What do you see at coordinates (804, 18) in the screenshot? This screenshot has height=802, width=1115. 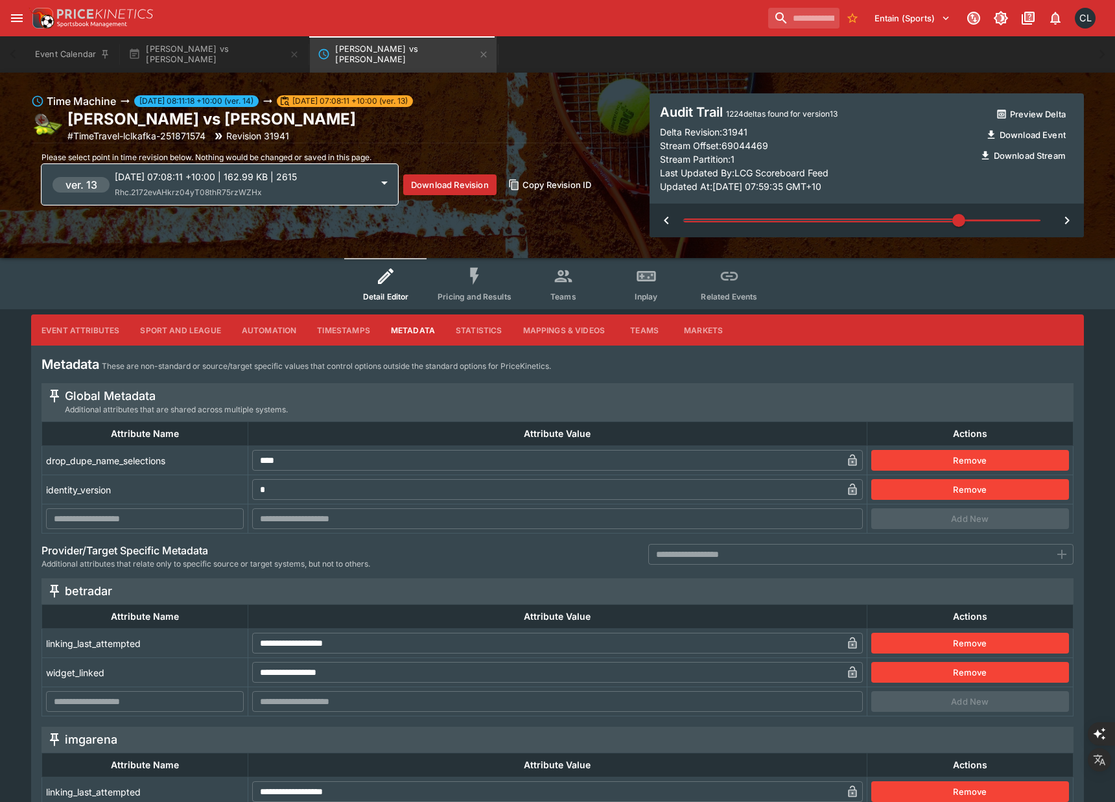 I see `input: search` at bounding box center [804, 18].